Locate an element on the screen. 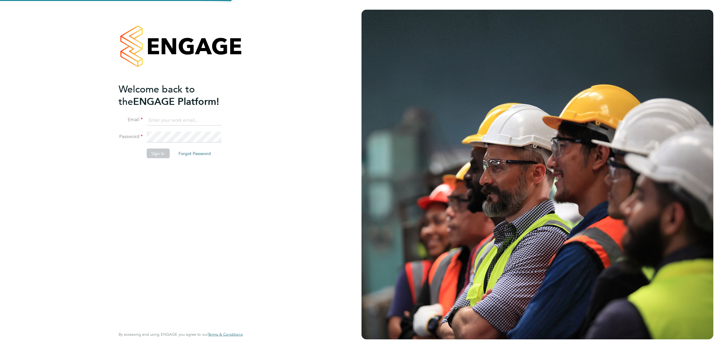 The image size is (723, 349). input: Enter your work email... is located at coordinates (184, 120).